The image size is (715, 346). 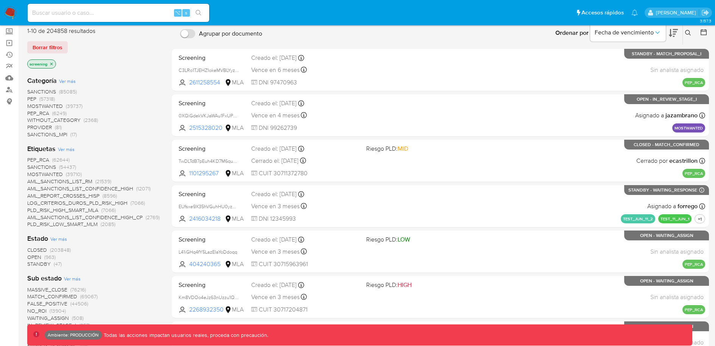 I want to click on button: search-icon, so click(x=198, y=13).